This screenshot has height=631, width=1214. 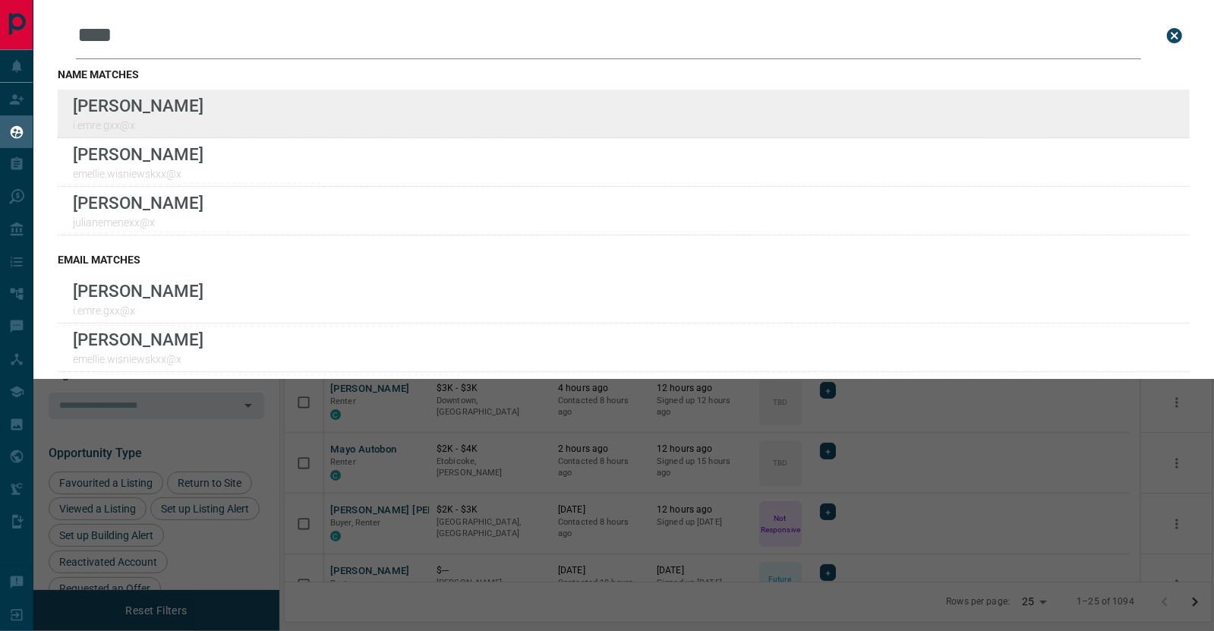 I want to click on h3: name matches, so click(x=623, y=74).